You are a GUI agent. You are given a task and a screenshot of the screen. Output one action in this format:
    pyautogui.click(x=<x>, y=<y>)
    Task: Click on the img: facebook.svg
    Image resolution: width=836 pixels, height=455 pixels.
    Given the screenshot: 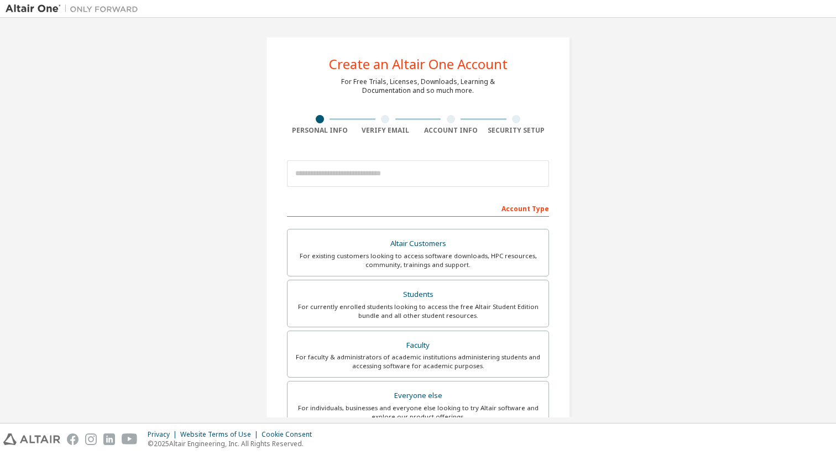 What is the action you would take?
    pyautogui.click(x=72, y=439)
    